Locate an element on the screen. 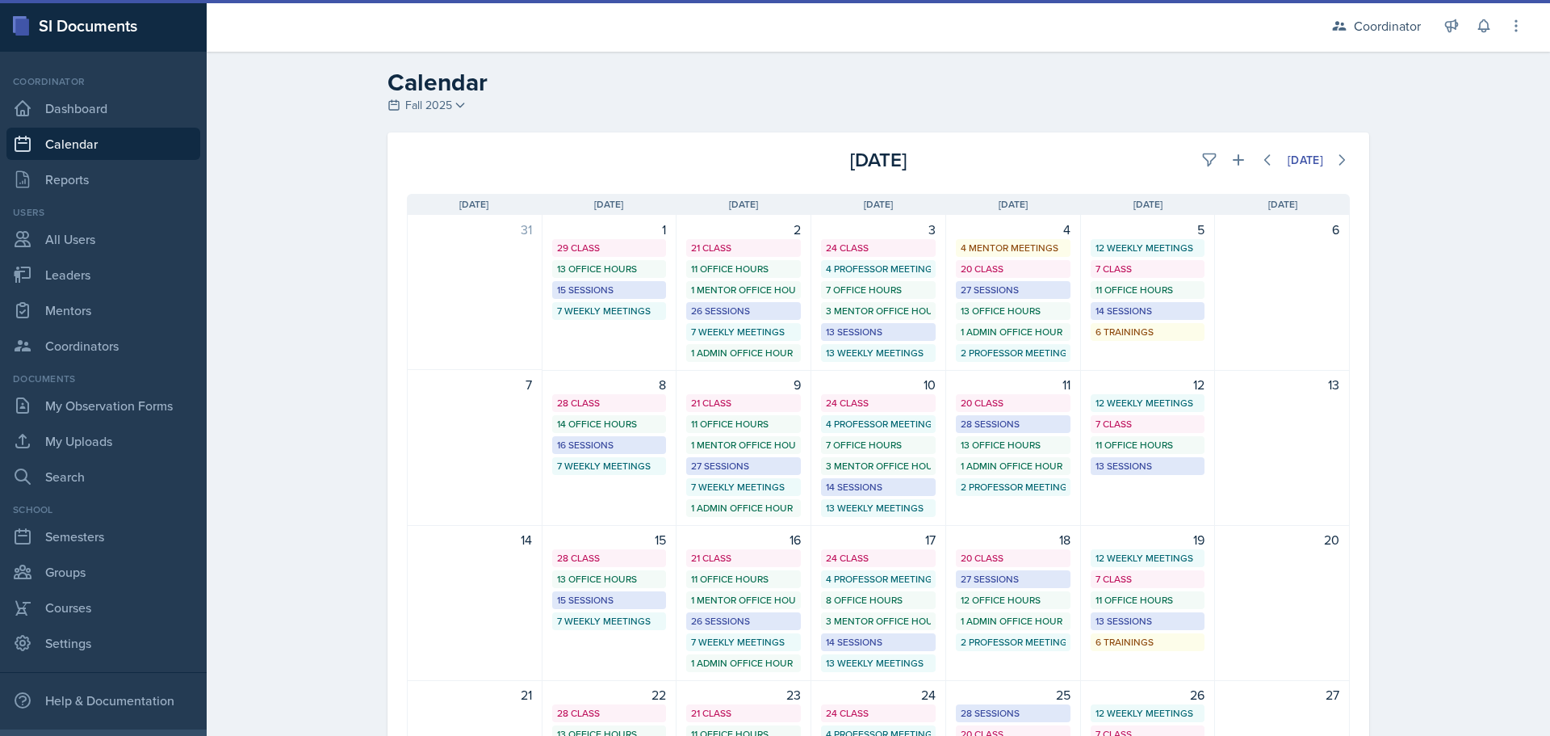 The width and height of the screenshot is (1550, 736). div: 1 Mentor Office Hour is located at coordinates (744, 600).